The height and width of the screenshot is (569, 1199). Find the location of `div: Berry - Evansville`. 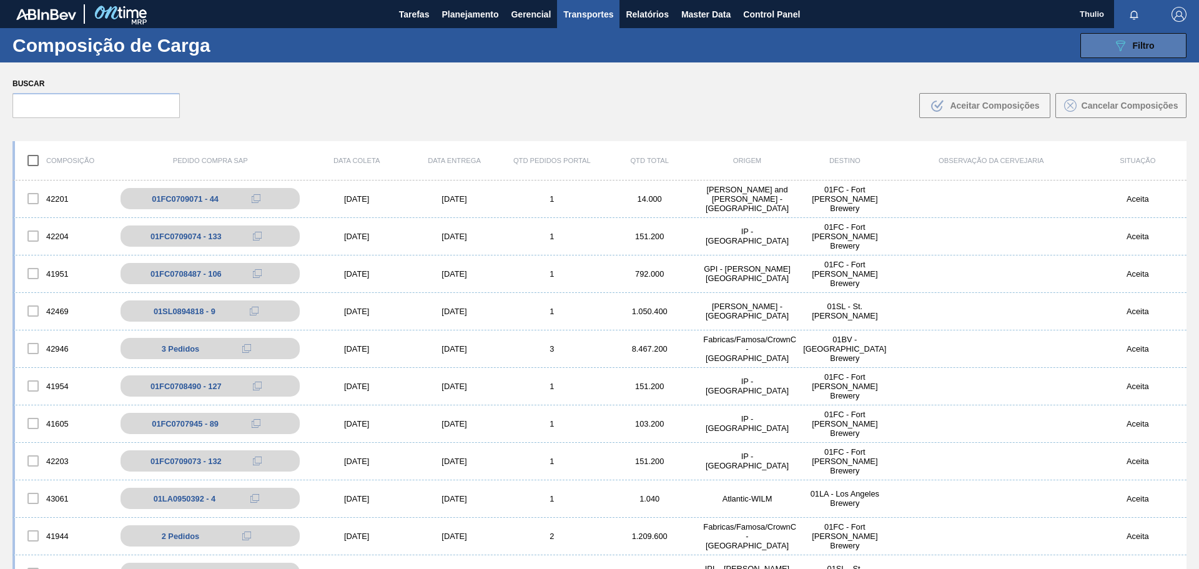

div: Berry - Evansville is located at coordinates (747, 311).